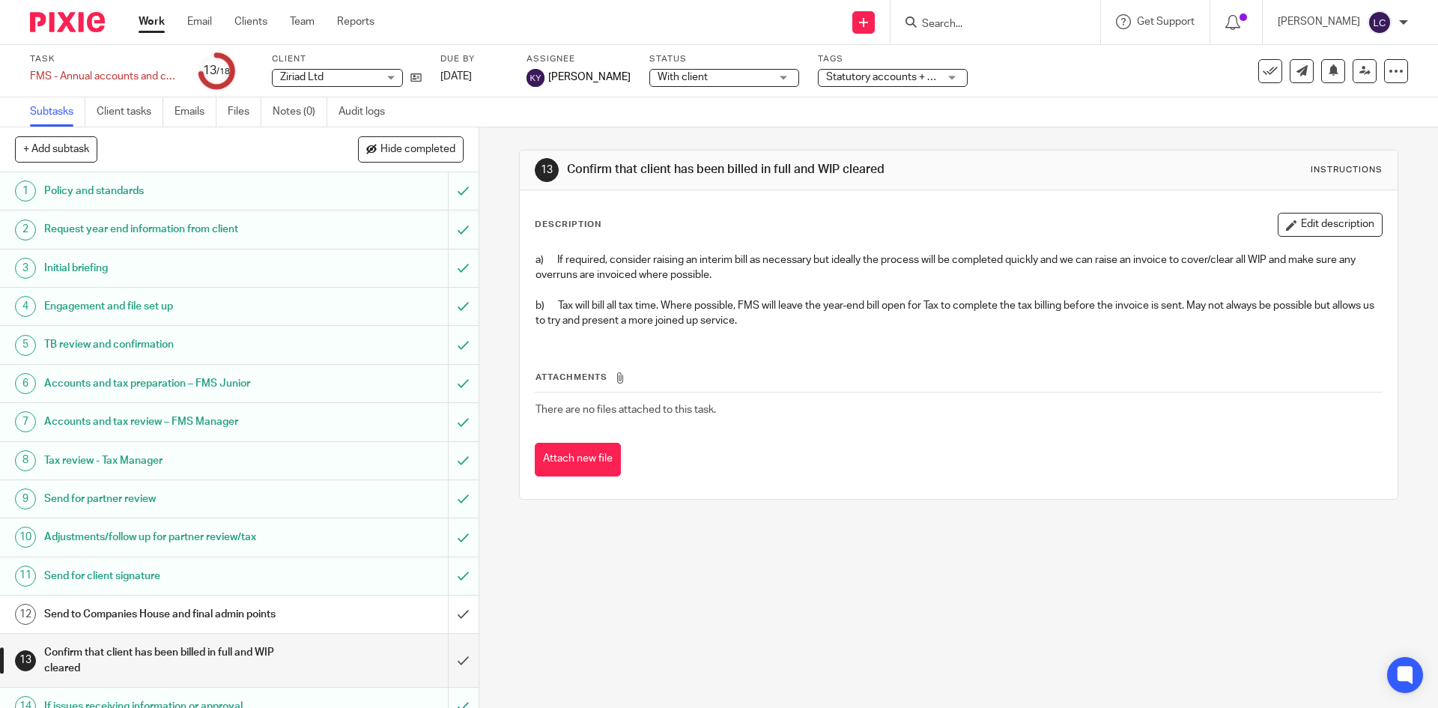 The image size is (1438, 708). What do you see at coordinates (300, 112) in the screenshot?
I see `a: Notes (0)` at bounding box center [300, 112].